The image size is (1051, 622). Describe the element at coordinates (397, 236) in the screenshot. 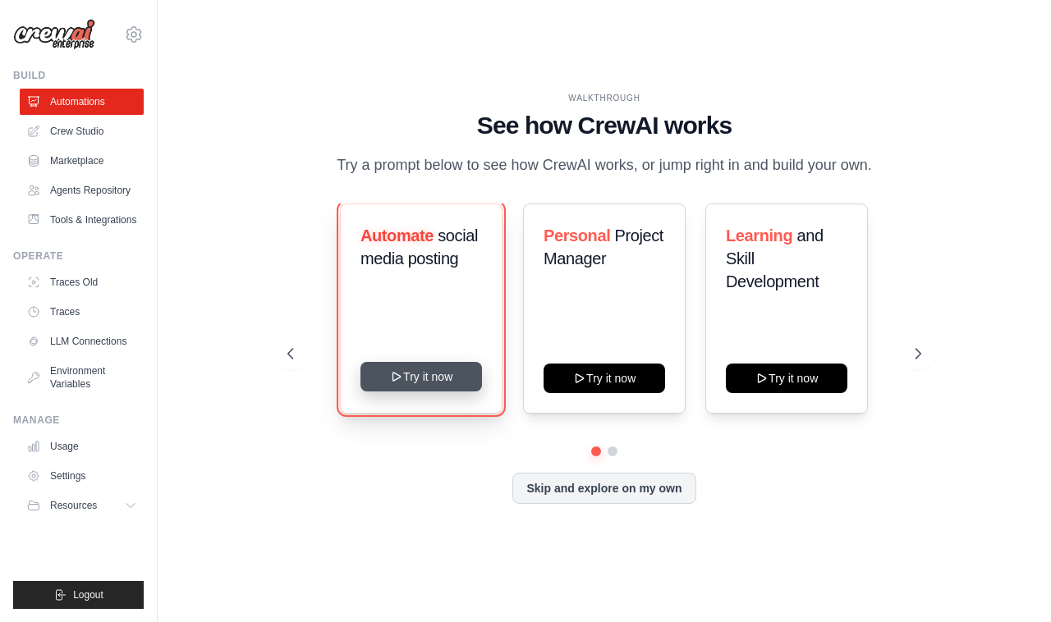

I see `span: Automate` at that location.